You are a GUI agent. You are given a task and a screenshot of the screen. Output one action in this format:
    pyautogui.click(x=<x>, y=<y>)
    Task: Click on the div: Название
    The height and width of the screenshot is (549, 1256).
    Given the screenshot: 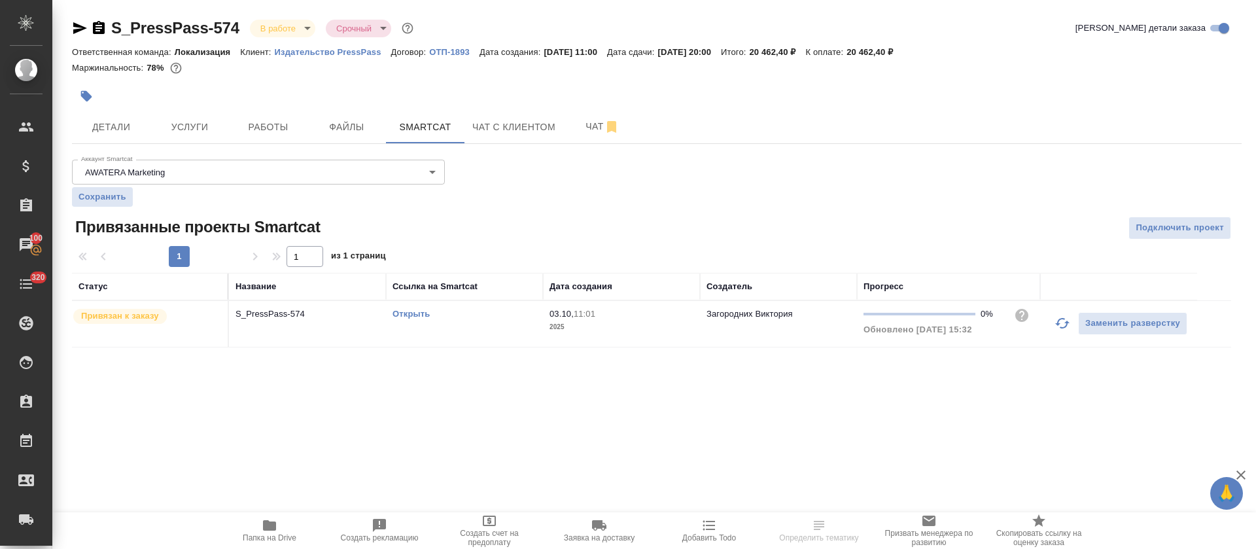 What is the action you would take?
    pyautogui.click(x=256, y=286)
    